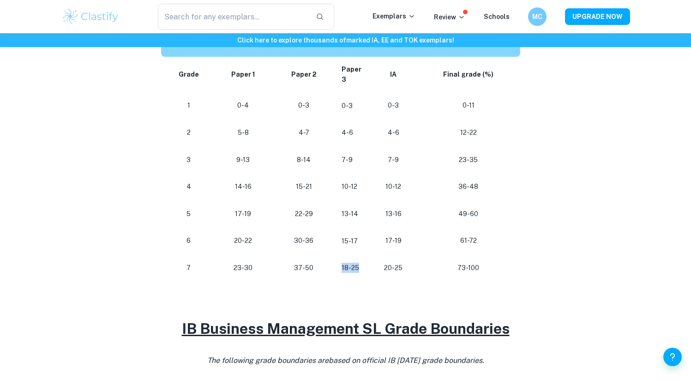 The height and width of the screenshot is (380, 691). What do you see at coordinates (243, 160) in the screenshot?
I see `p: 9-13` at bounding box center [243, 160].